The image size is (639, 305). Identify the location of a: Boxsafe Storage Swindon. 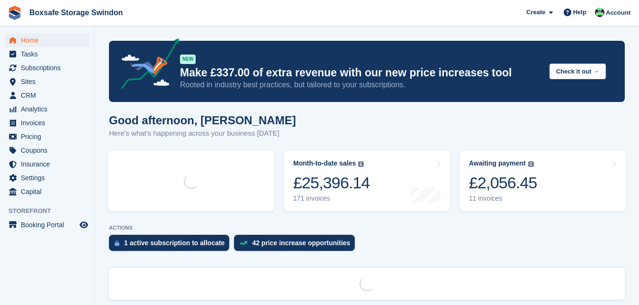
(76, 12).